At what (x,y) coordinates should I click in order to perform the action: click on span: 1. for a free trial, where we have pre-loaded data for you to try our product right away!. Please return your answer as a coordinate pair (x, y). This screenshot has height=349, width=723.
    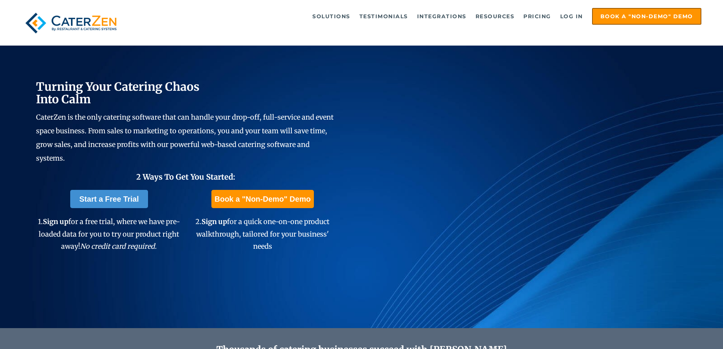
    Looking at the image, I should click on (109, 234).